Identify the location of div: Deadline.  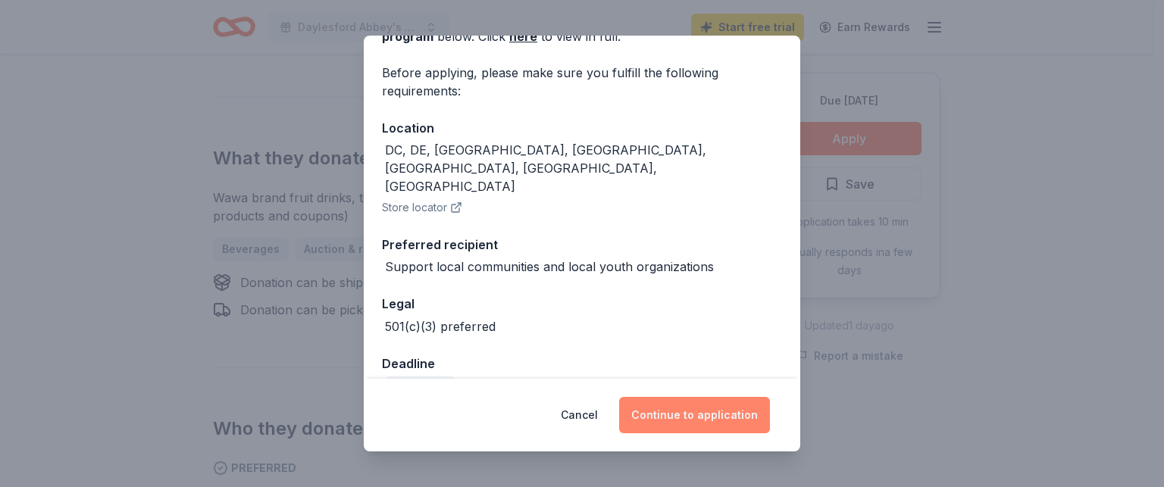
(582, 364).